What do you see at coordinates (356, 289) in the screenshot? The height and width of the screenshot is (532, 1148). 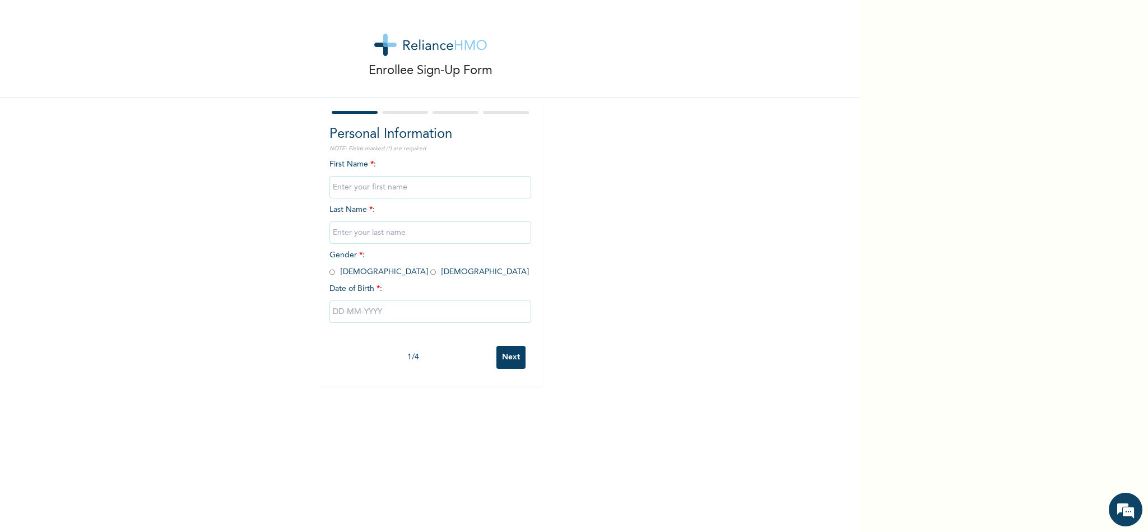 I see `span: Date of Birth :` at bounding box center [356, 289].